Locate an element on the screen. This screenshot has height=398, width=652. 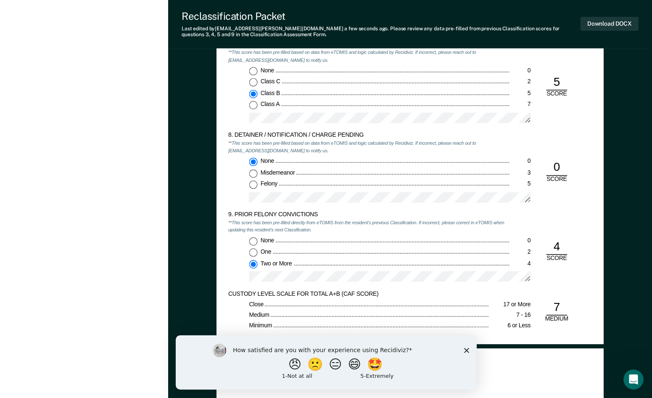
div: 3 is located at coordinates (520, 173).